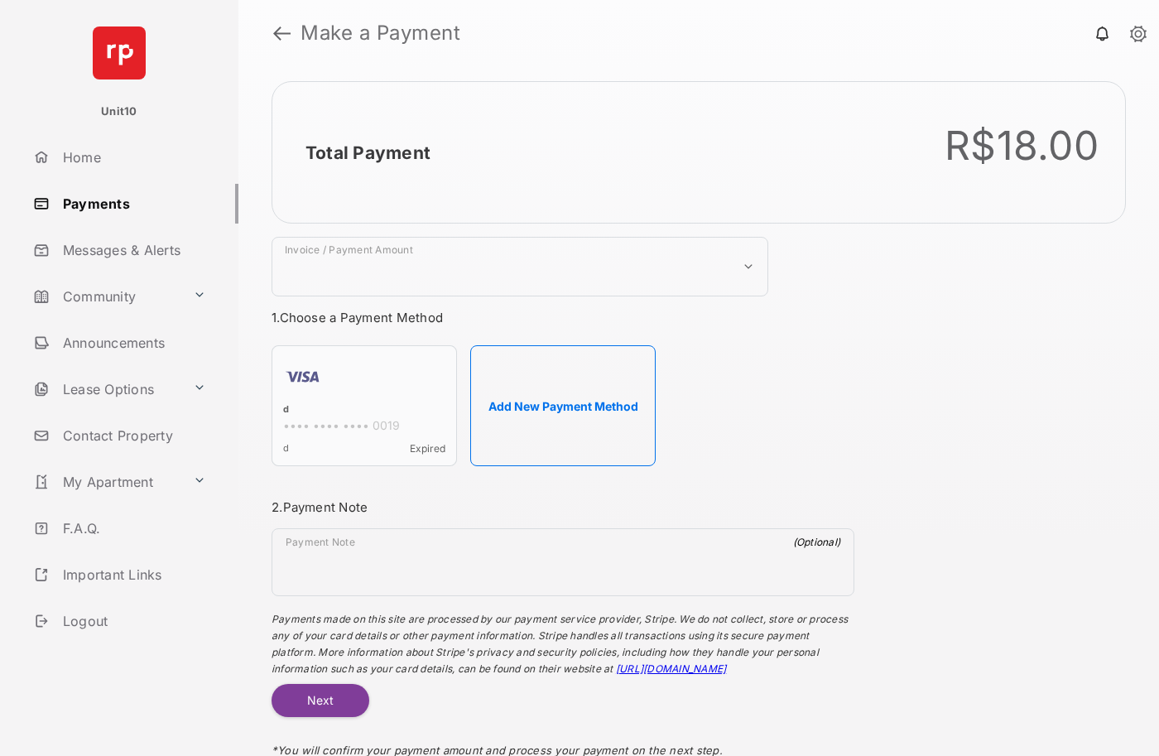 Image resolution: width=1159 pixels, height=756 pixels. Describe the element at coordinates (132, 204) in the screenshot. I see `a: Payments` at that location.